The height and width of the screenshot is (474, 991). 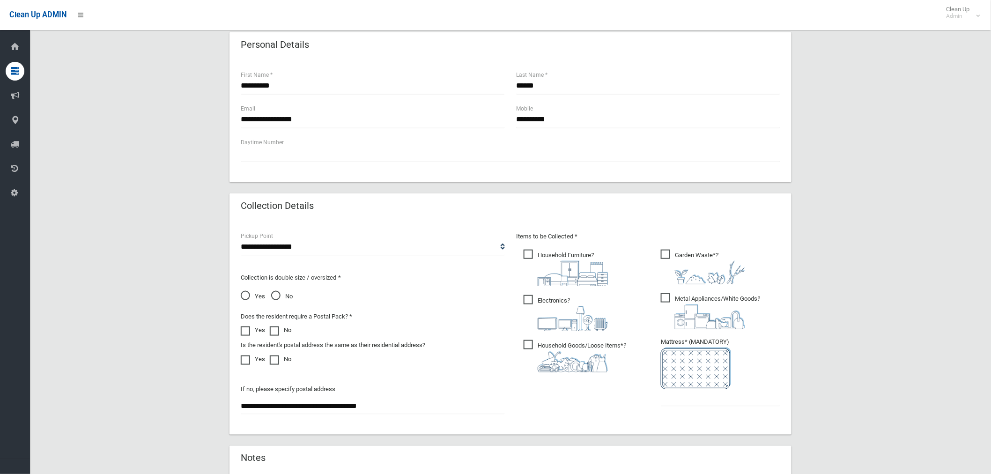 What do you see at coordinates (333, 345) in the screenshot?
I see `label: Is the resident's postal address the same as their residential address?` at bounding box center [333, 345].